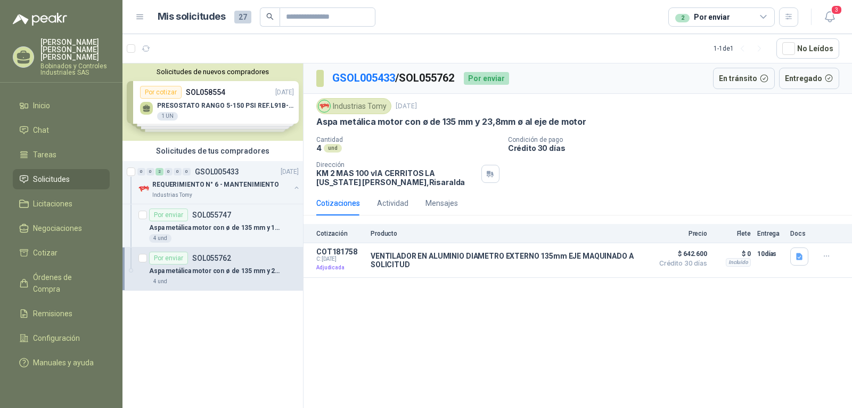 The height and width of the screenshot is (408, 852). I want to click on div: Mensajes, so click(442, 203).